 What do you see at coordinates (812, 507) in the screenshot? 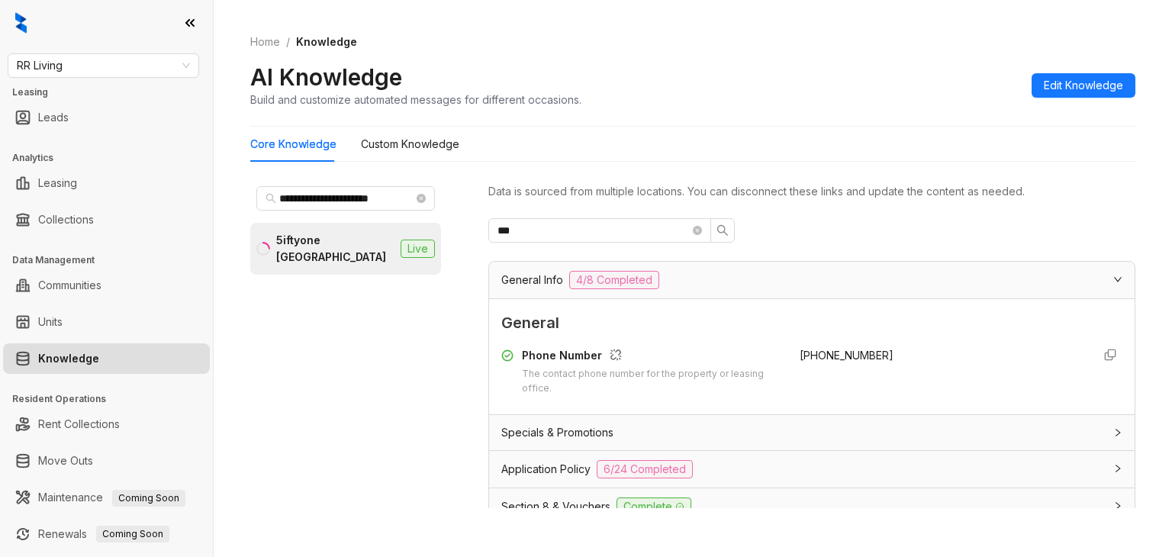
I see `div: Section 8 & VouchersComplete` at bounding box center [812, 507].